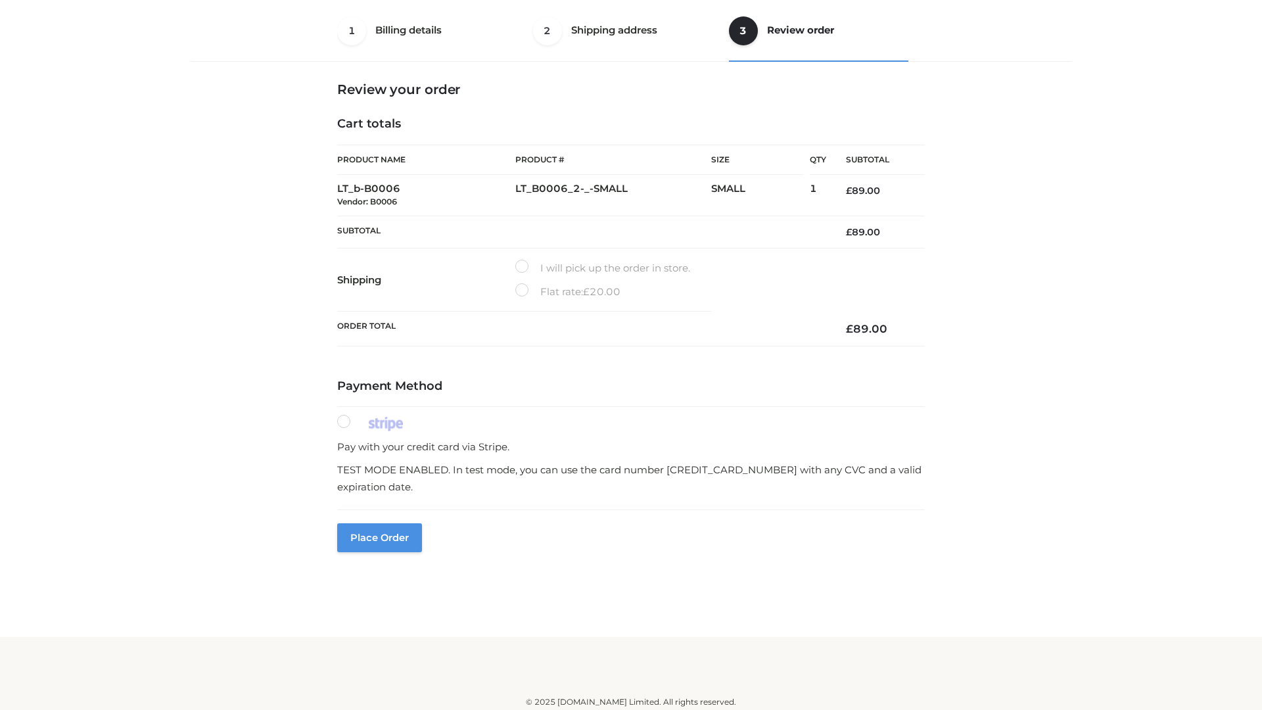 The image size is (1262, 710). I want to click on h4: Cart totals, so click(631, 124).